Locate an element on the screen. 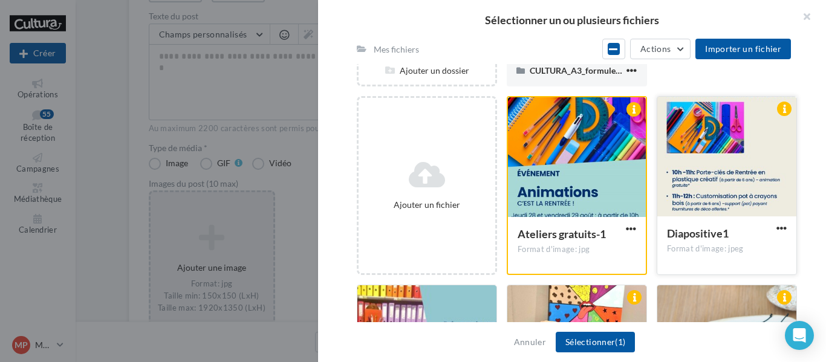 Image resolution: width=826 pixels, height=362 pixels. div: Format d'image: jpeg is located at coordinates (727, 249).